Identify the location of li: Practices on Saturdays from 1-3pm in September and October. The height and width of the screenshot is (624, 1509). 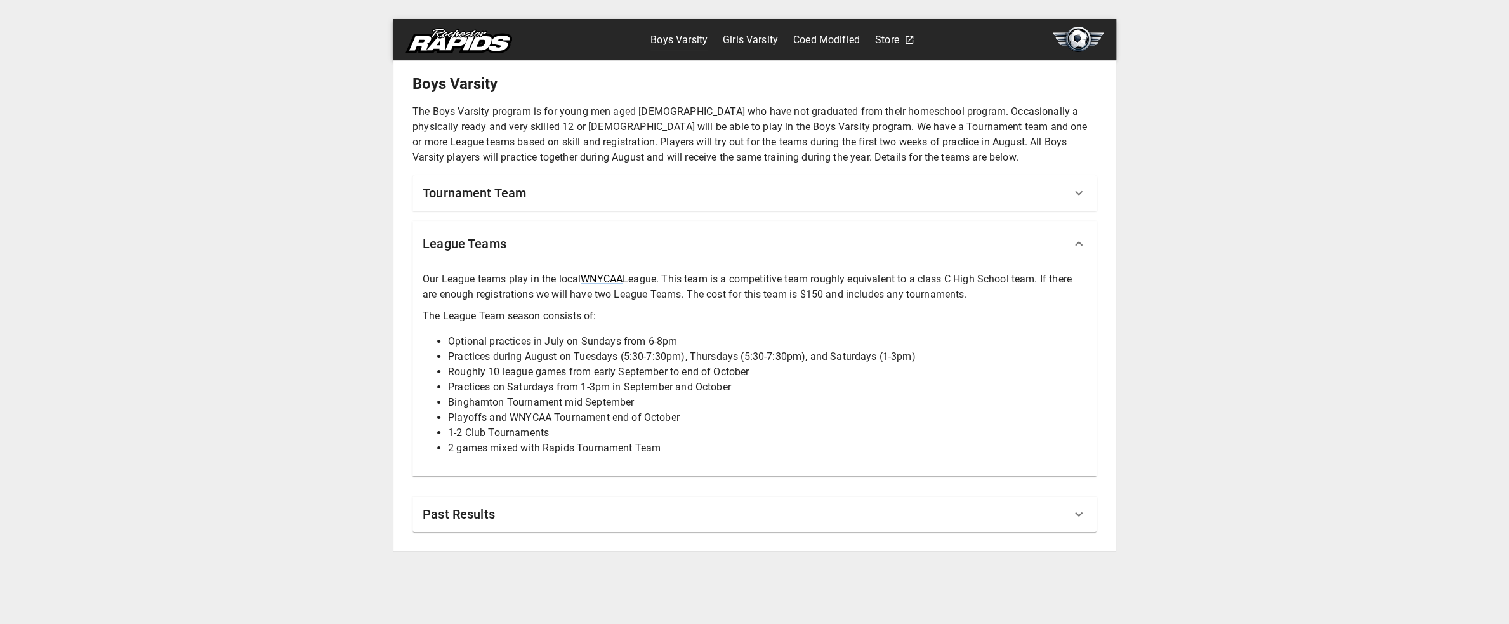
(767, 387).